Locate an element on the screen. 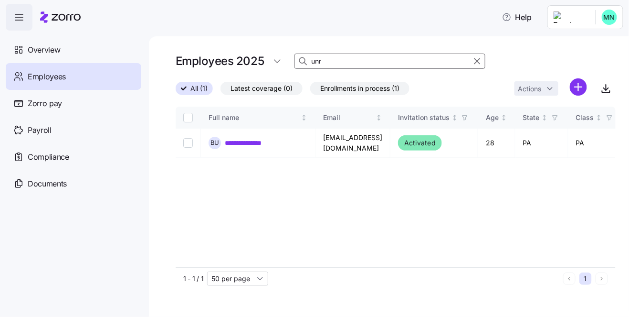 Image resolution: width=629 pixels, height=317 pixels. img: Employer logo is located at coordinates (571, 17).